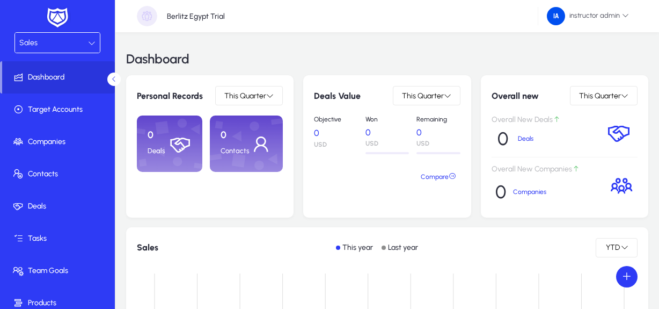  What do you see at coordinates (547, 169) in the screenshot?
I see `p: Overall New Companies` at bounding box center [547, 169].